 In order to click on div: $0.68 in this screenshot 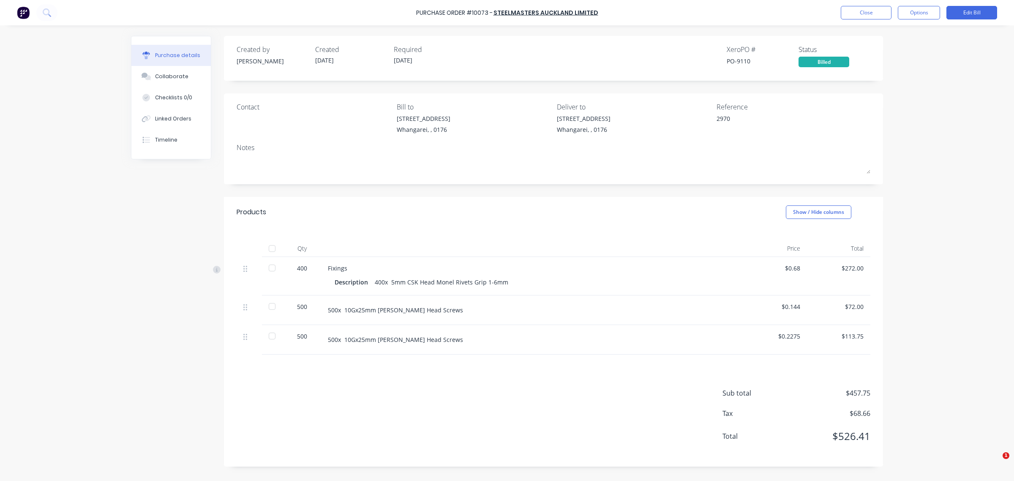, I will do `click(775, 268)`.